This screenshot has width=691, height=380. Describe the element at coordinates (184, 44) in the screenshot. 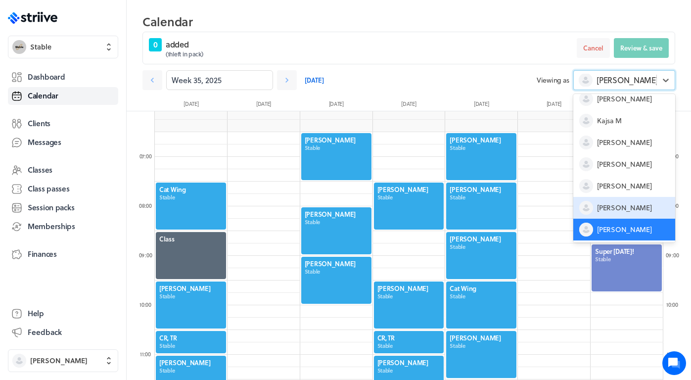

I see `span: added` at that location.